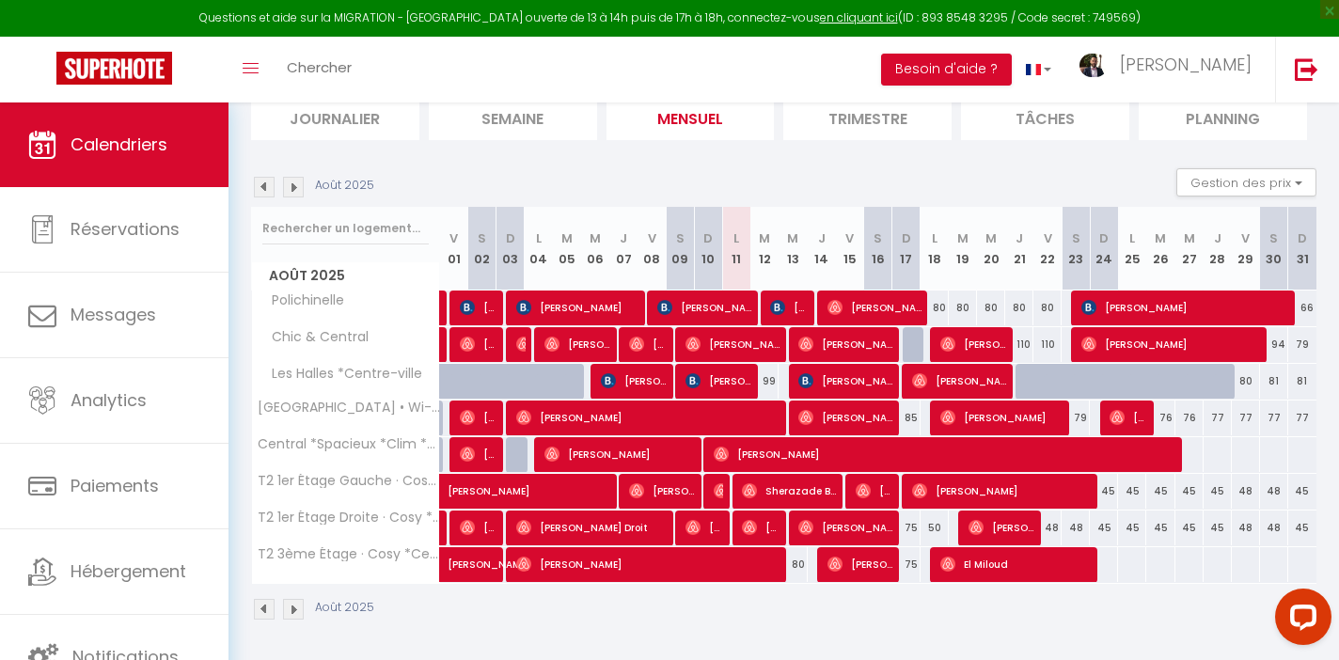  What do you see at coordinates (946, 70) in the screenshot?
I see `button: Besoin d'aide ?` at bounding box center [946, 70].